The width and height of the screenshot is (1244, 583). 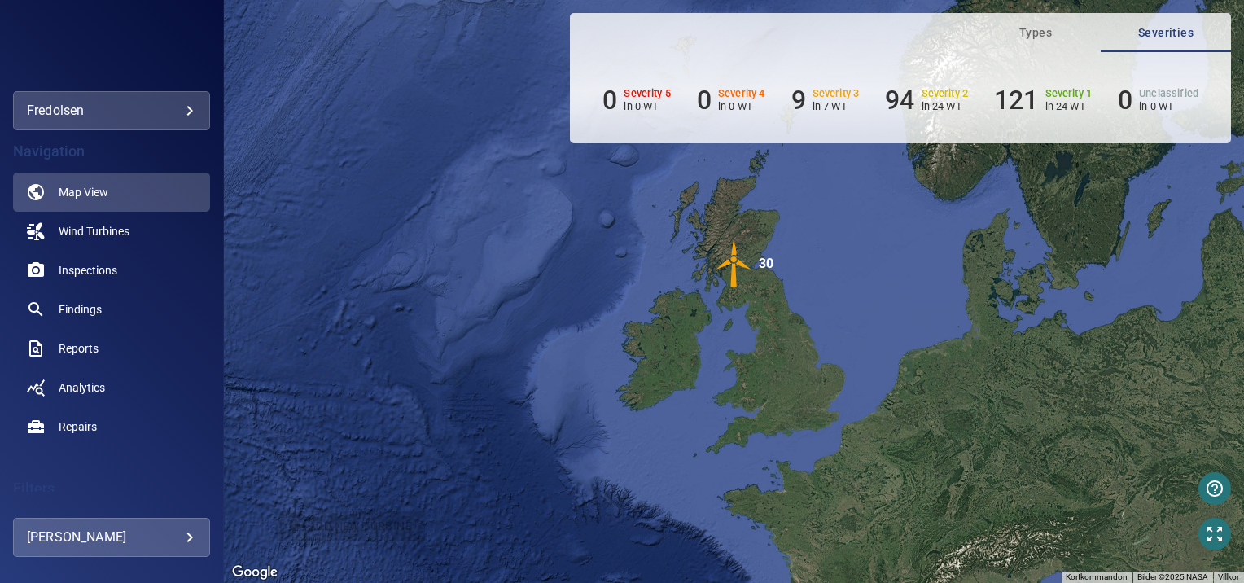 What do you see at coordinates (900, 100) in the screenshot?
I see `h6: 94` at bounding box center [900, 100].